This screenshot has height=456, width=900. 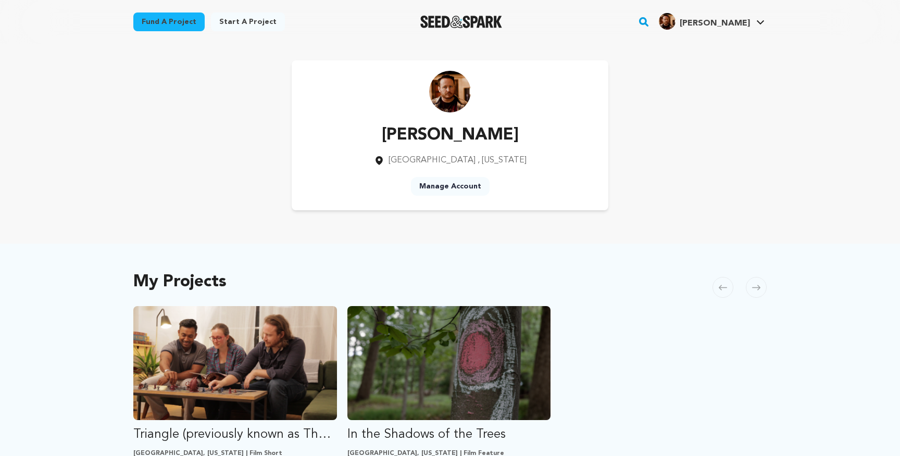 What do you see at coordinates (704, 21) in the screenshot?
I see `div: Michael C.'s Profile` at bounding box center [704, 21].